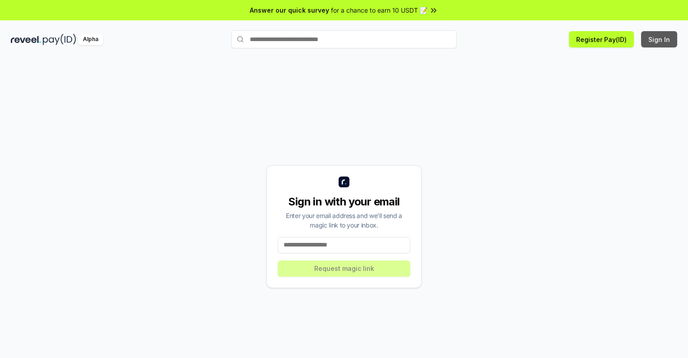 This screenshot has height=358, width=688. What do you see at coordinates (26, 39) in the screenshot?
I see `img: reveel_dark` at bounding box center [26, 39].